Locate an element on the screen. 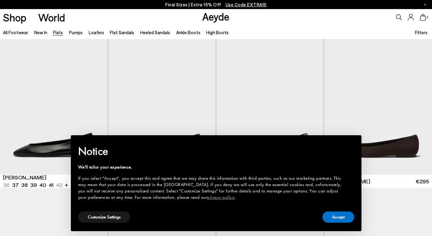 This screenshot has height=236, width=432. div: We'll tailor your experience. is located at coordinates (212, 167).